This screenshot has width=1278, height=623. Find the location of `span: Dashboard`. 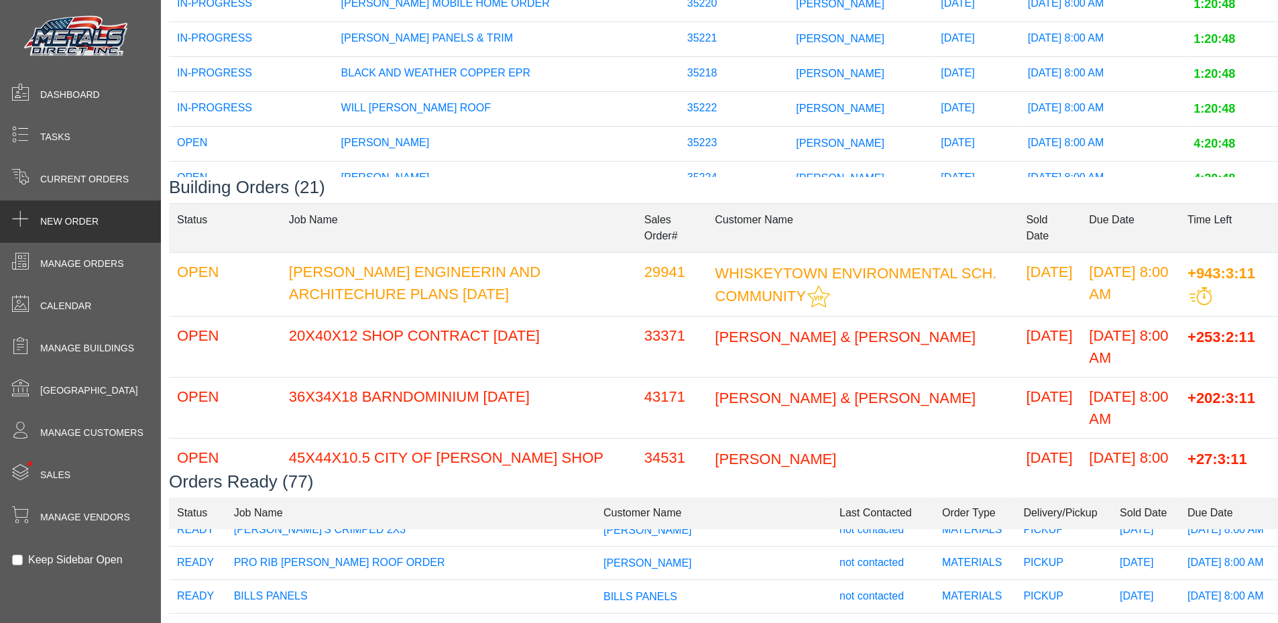

span: Dashboard is located at coordinates (70, 95).